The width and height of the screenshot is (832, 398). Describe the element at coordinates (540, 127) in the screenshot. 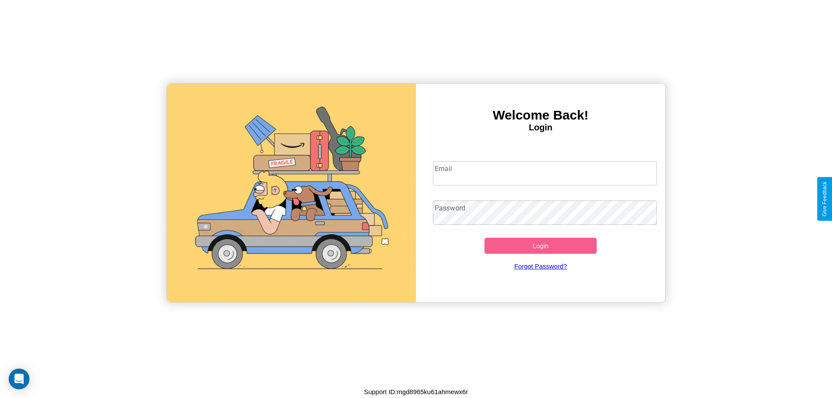

I see `h4: Login` at that location.